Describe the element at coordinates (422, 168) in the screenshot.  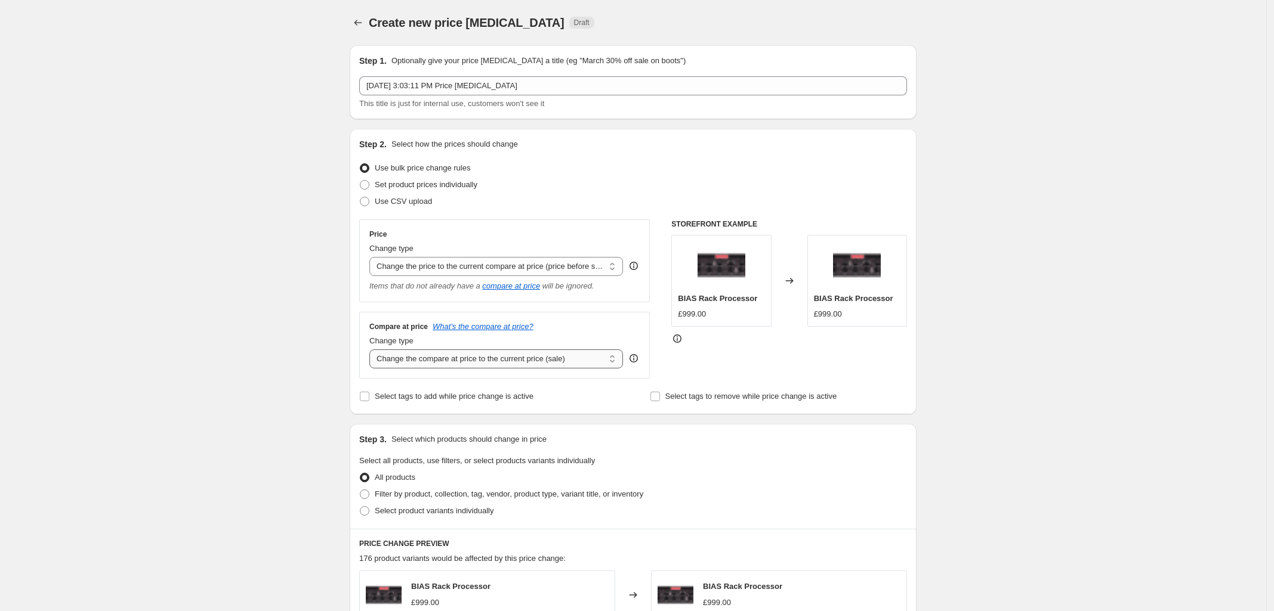
I see `span: Use bulk price change rules` at that location.